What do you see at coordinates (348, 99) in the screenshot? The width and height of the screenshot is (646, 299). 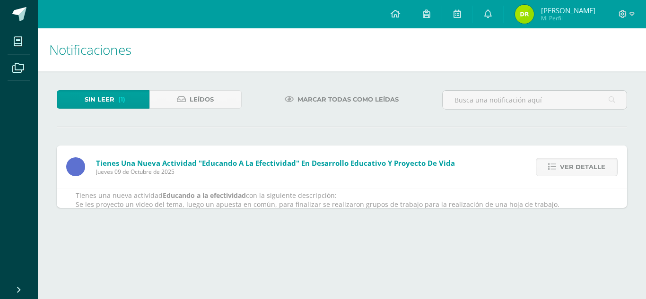 I see `span: Marcar todas como leídas` at bounding box center [348, 99].